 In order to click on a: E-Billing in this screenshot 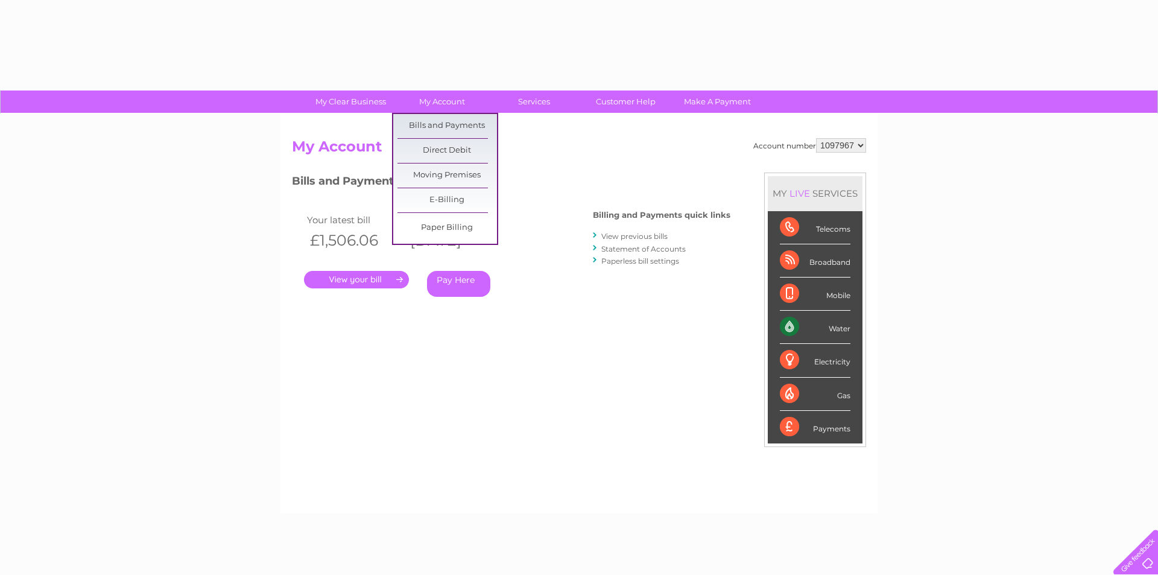, I will do `click(447, 200)`.